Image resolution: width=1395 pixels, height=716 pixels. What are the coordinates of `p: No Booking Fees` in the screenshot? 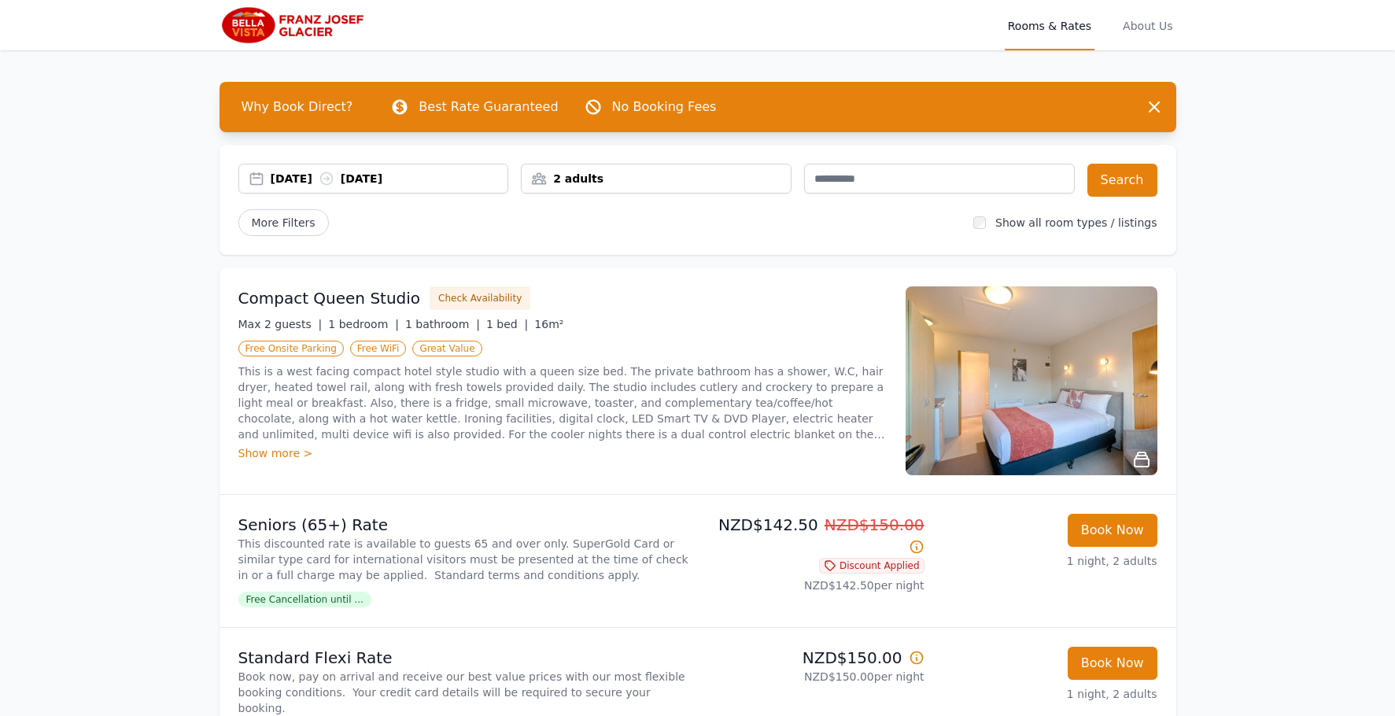 It's located at (664, 107).